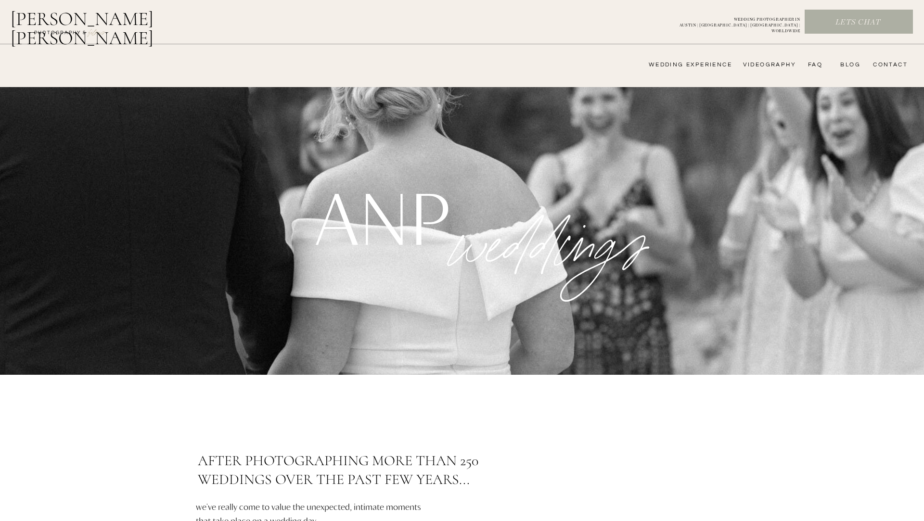 This screenshot has height=521, width=924. I want to click on a: FILMs, so click(97, 32).